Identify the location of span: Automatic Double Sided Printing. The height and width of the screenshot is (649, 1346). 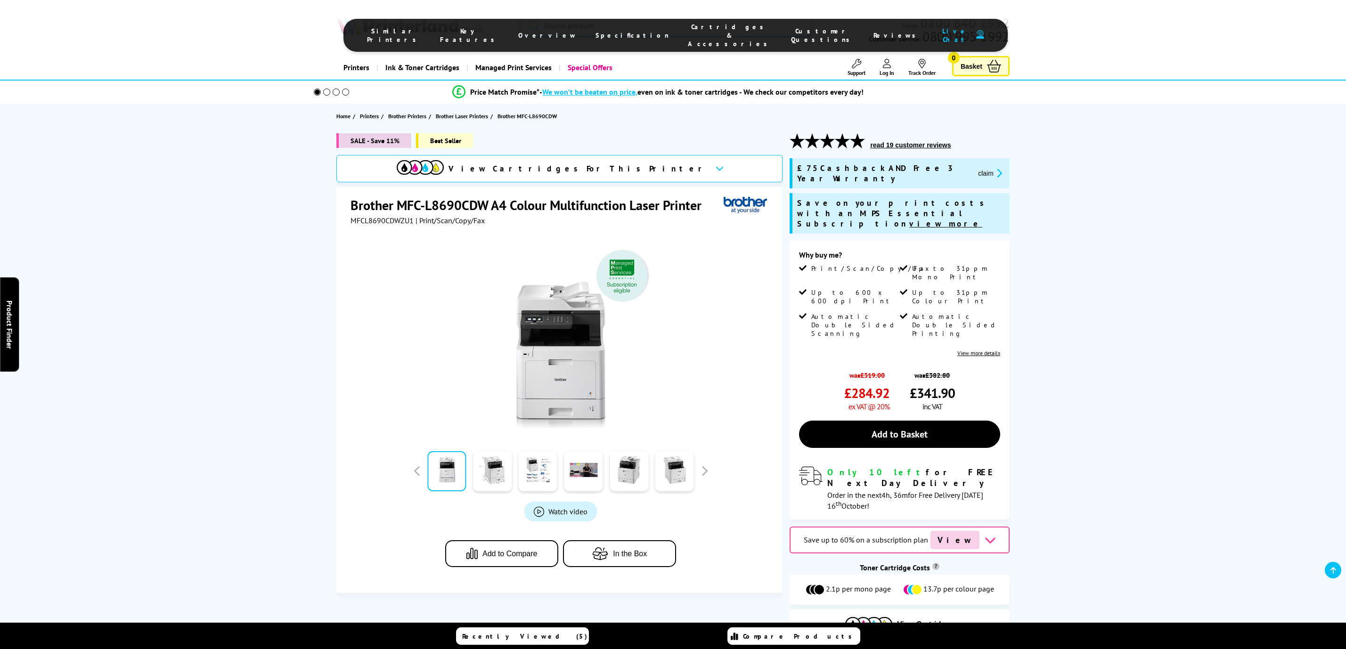
(955, 325).